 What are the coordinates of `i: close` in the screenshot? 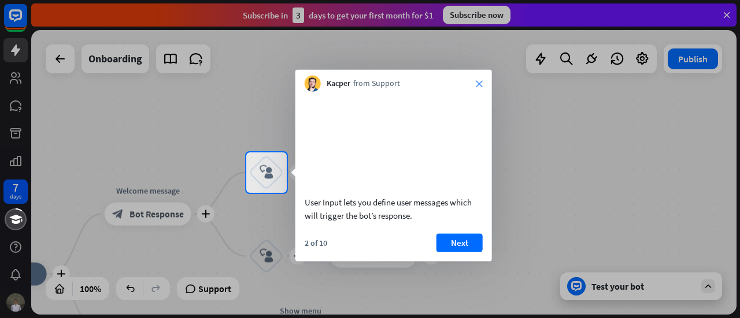 It's located at (479, 84).